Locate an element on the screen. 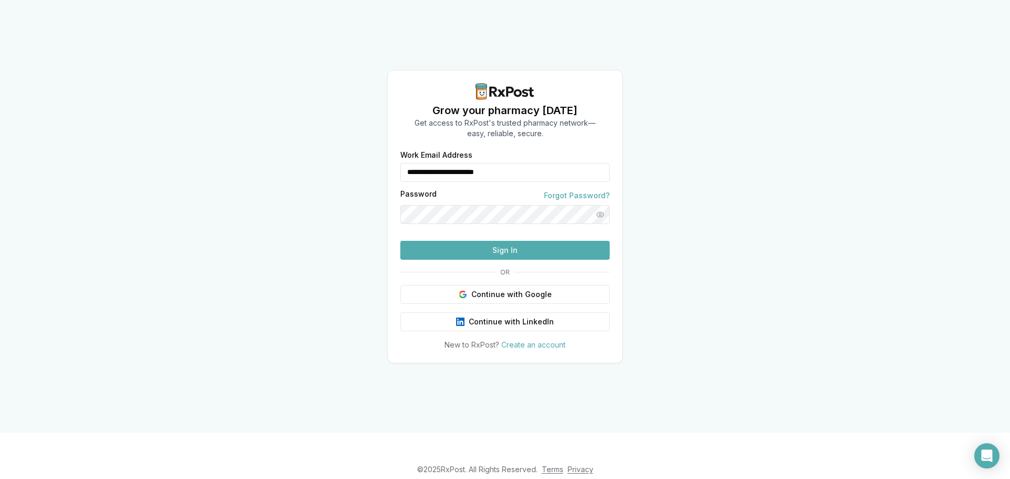 This screenshot has width=1010, height=479. img: Google is located at coordinates (463, 295).